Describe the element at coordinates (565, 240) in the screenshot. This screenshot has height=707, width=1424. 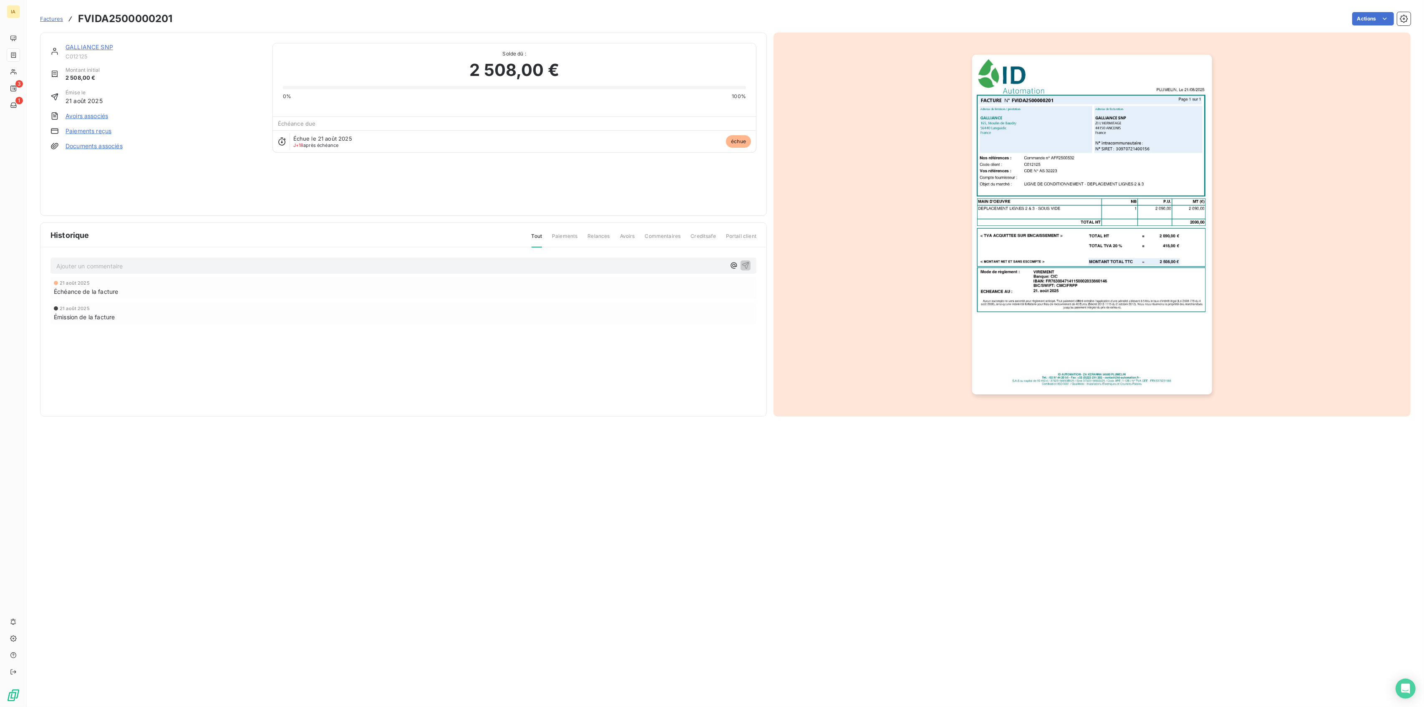
I see `span: Paiements` at that location.